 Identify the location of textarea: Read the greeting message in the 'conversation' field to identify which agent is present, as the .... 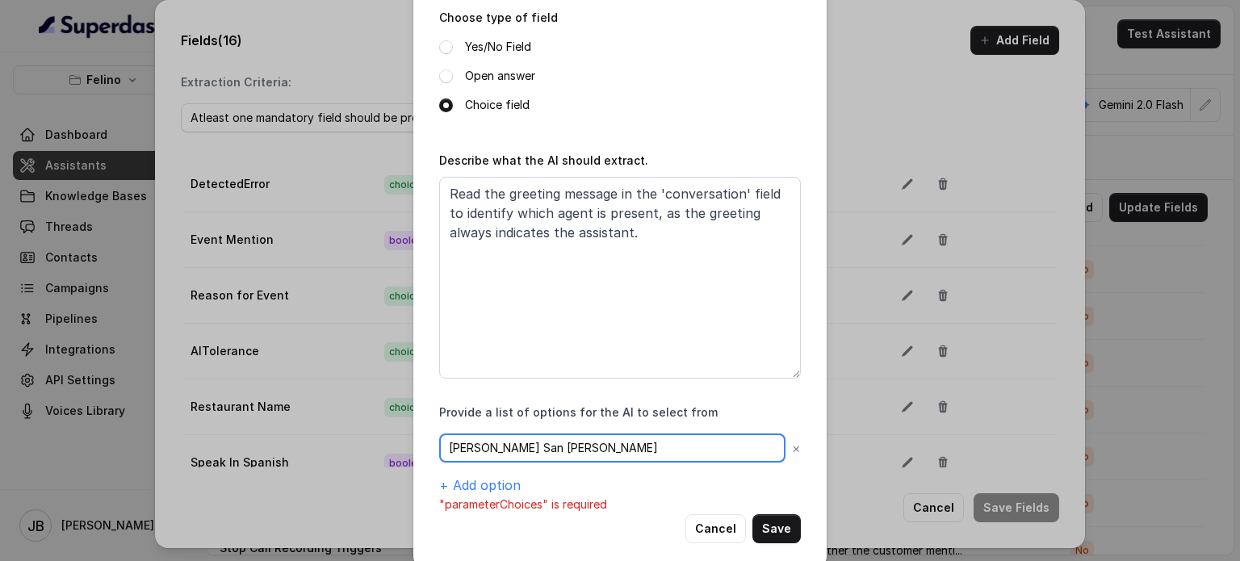
(620, 278).